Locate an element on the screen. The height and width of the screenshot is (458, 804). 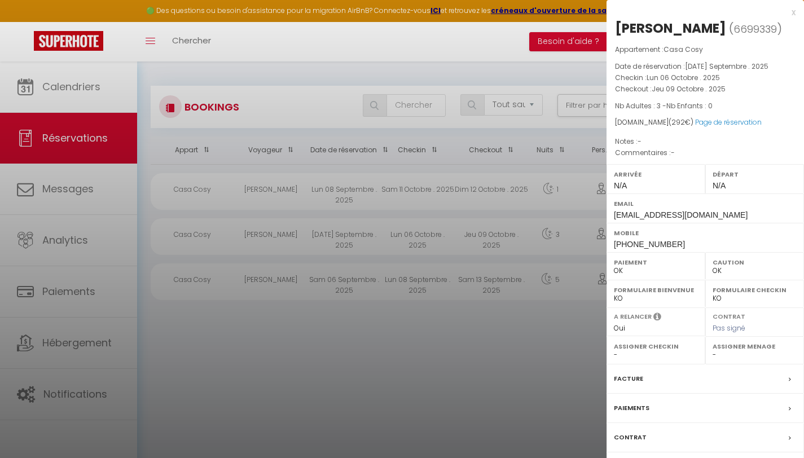
p: Checkout : is located at coordinates (705, 89).